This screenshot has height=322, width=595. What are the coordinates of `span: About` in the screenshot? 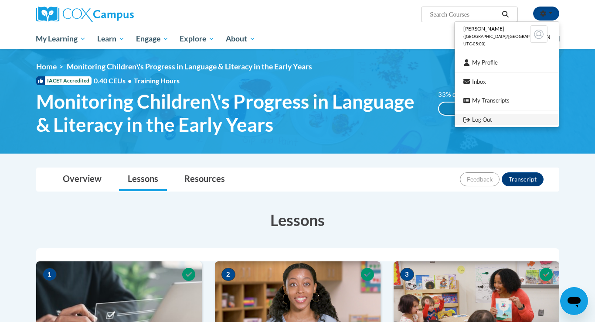 It's located at (241, 39).